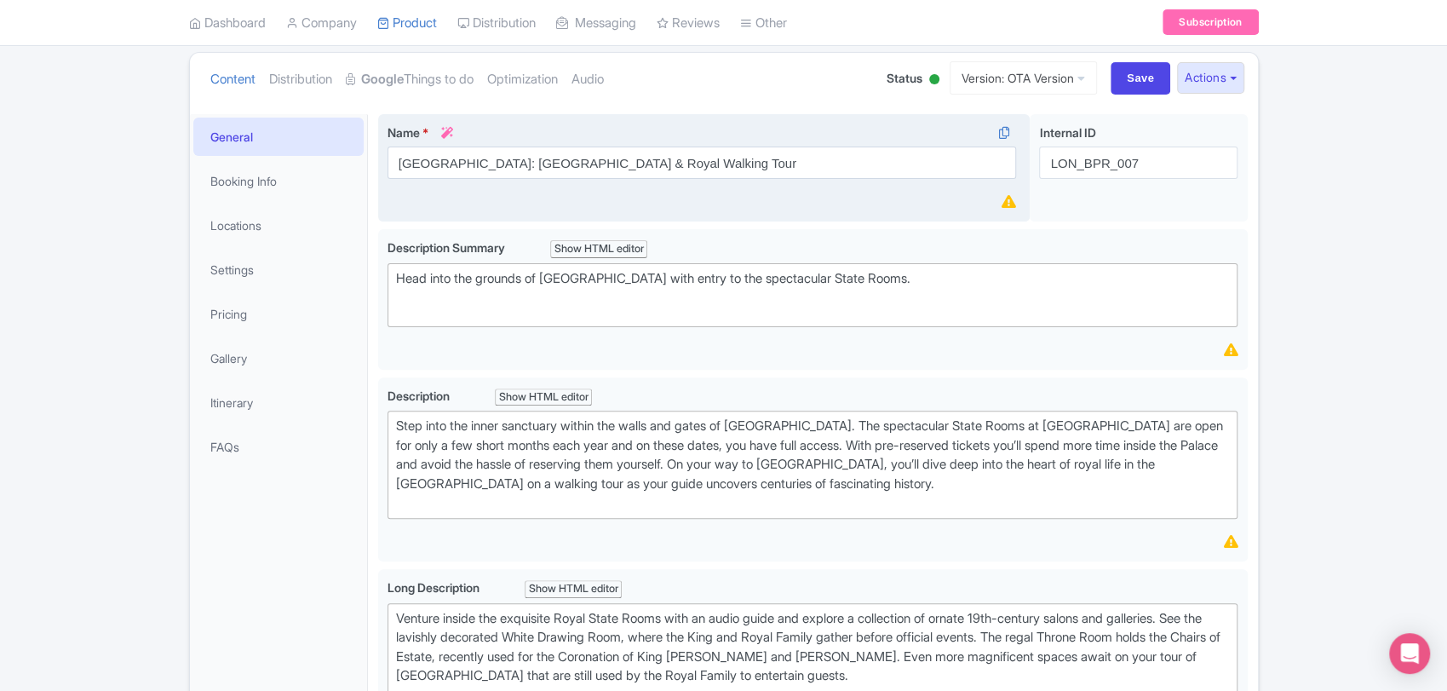 This screenshot has width=1447, height=691. What do you see at coordinates (232, 79) in the screenshot?
I see `a: Content` at bounding box center [232, 79].